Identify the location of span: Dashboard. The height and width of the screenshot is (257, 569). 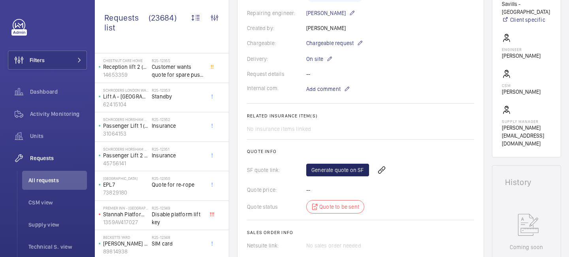
(58, 92).